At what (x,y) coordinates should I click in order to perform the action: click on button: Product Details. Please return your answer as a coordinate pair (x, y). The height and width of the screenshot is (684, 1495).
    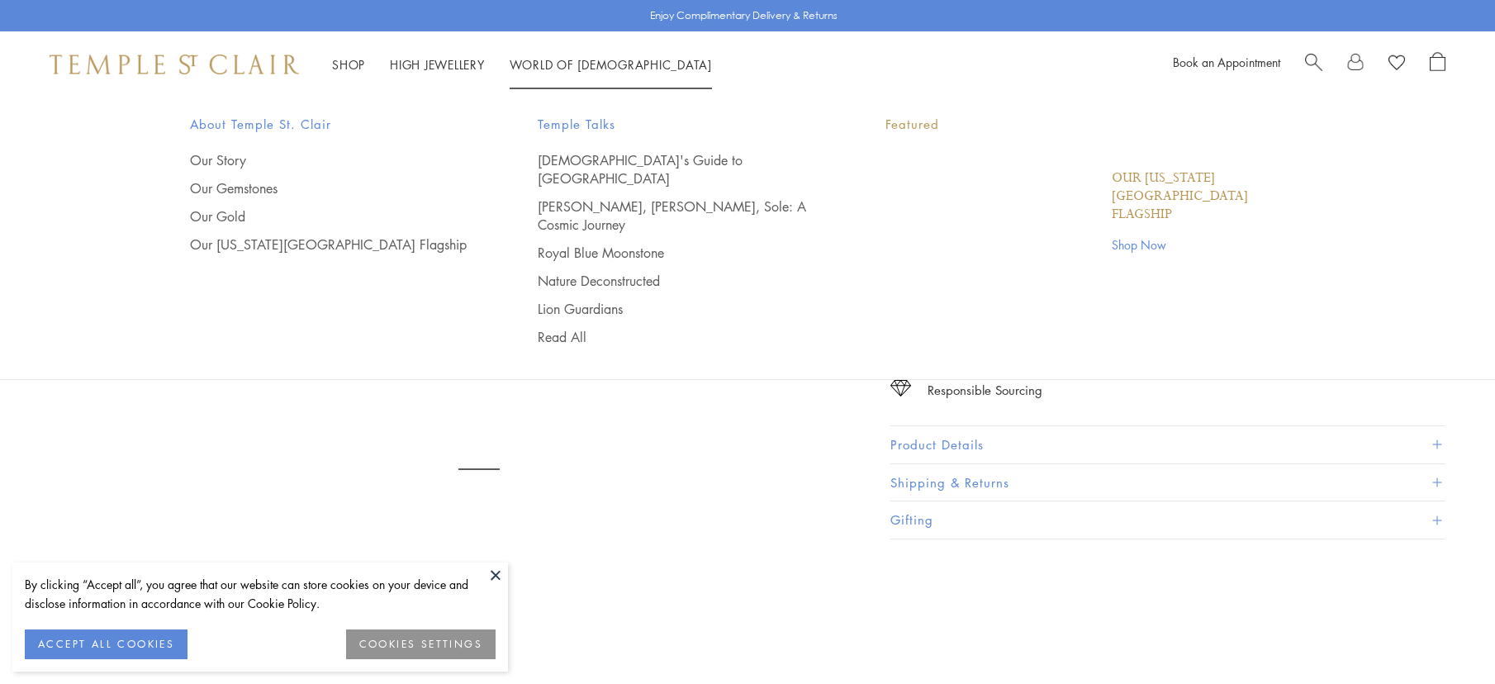
    Looking at the image, I should click on (1168, 444).